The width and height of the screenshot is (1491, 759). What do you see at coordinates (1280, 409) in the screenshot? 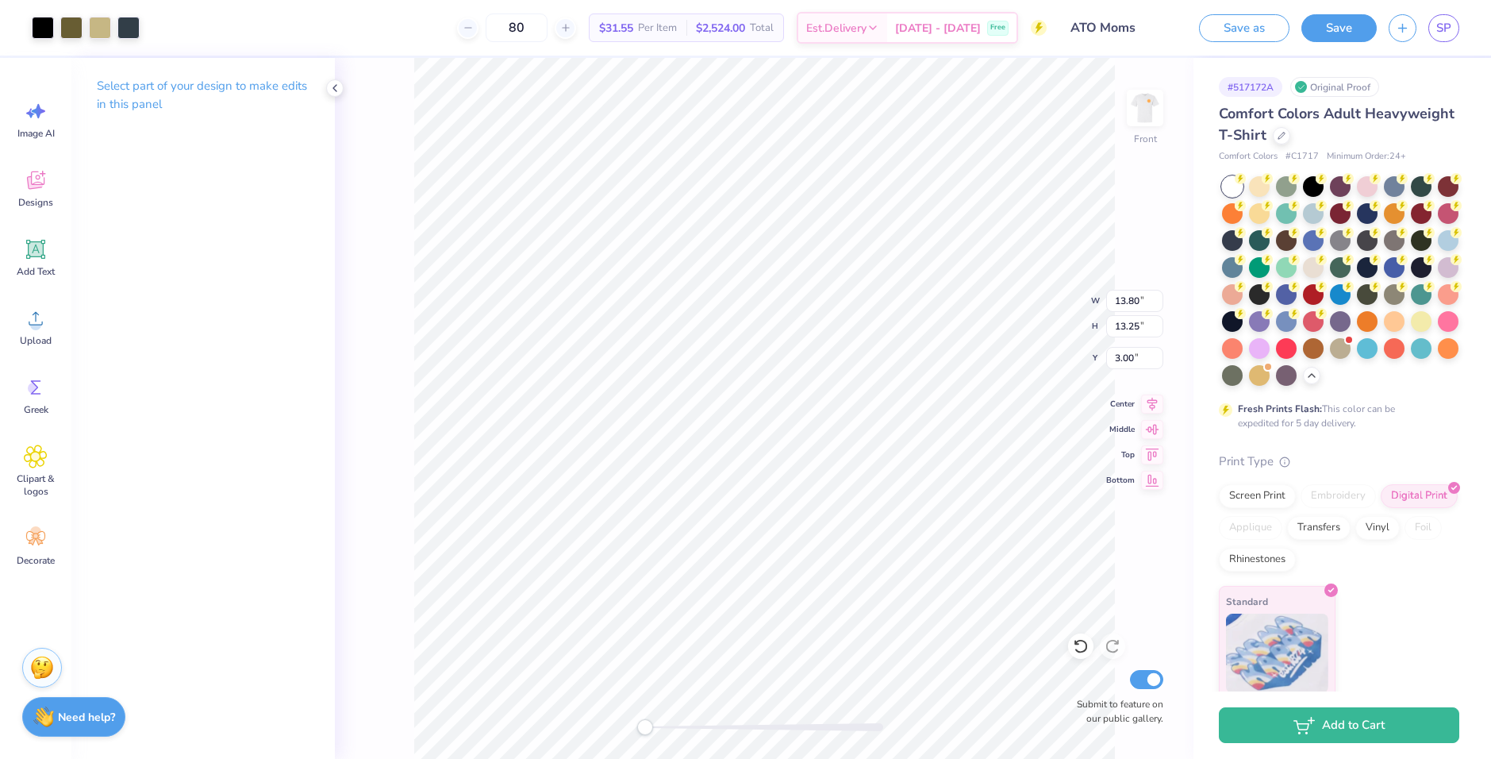
I see `strong: Fresh Prints Flash:` at bounding box center [1280, 409].